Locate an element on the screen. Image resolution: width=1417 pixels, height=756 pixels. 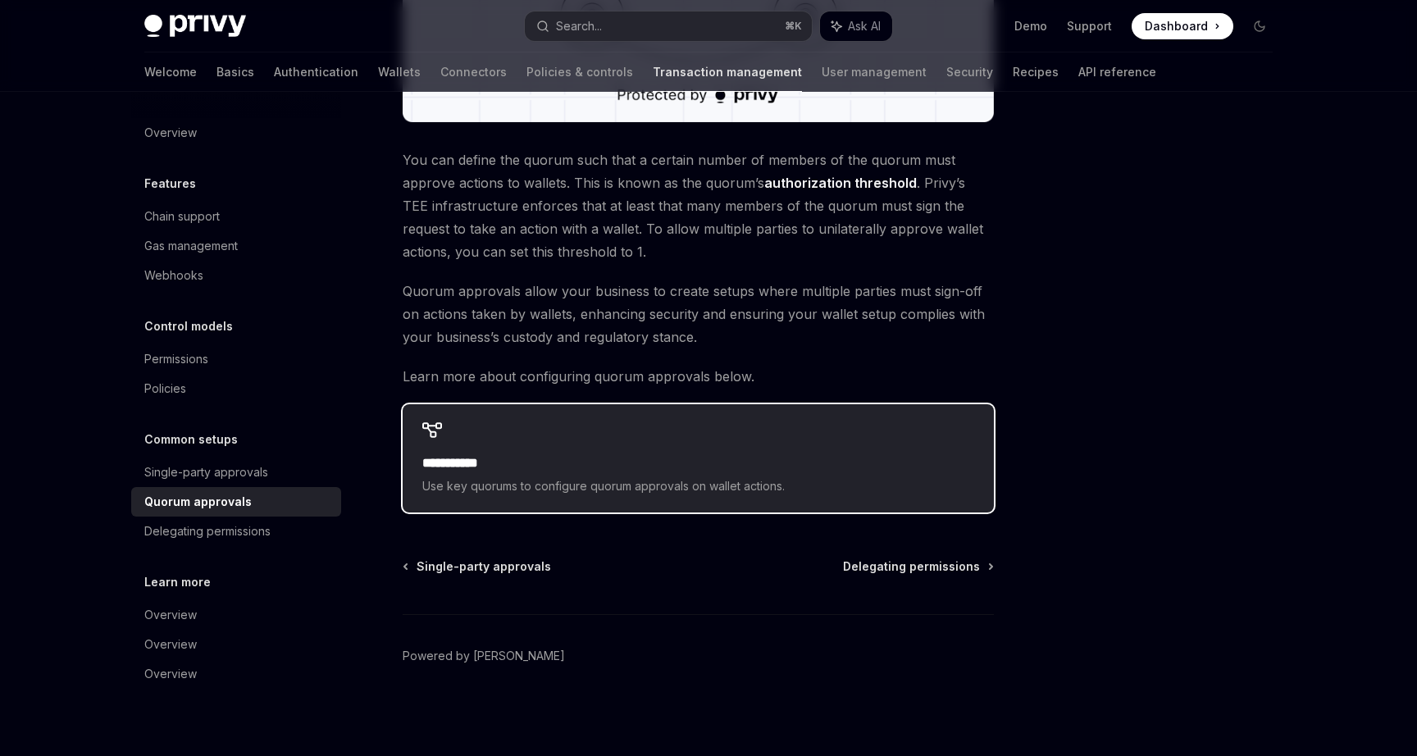
div: Gas management is located at coordinates (191, 246).